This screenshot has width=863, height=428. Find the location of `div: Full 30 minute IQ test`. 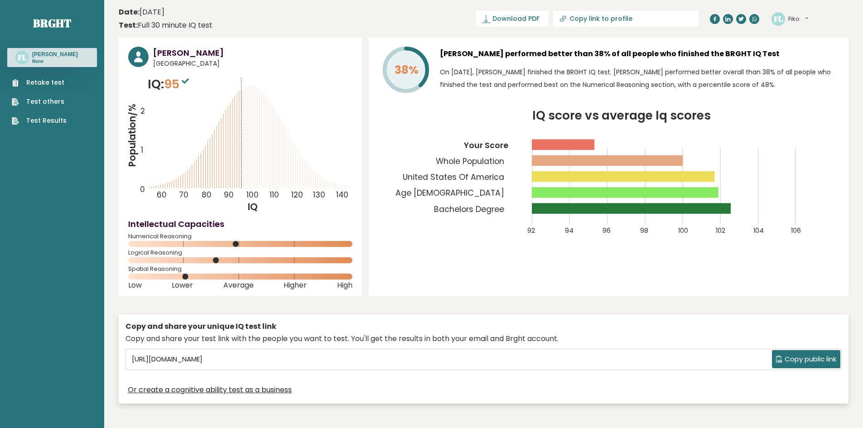

div: Full 30 minute IQ test is located at coordinates (165, 25).